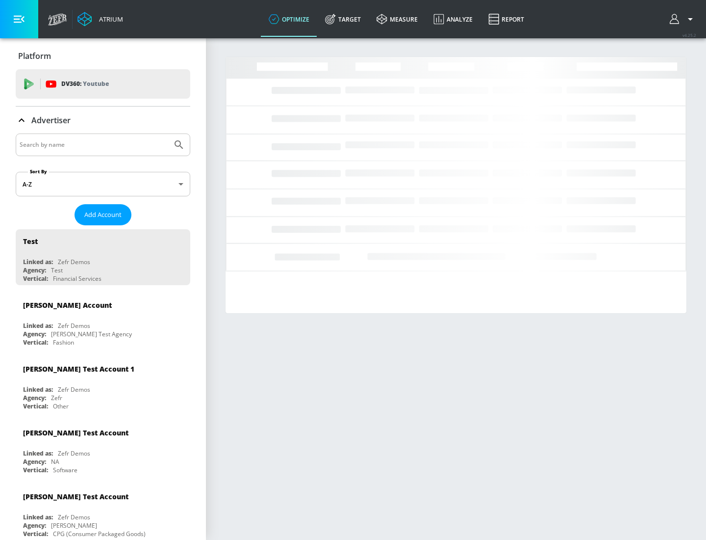  I want to click on div: Atrium, so click(109, 19).